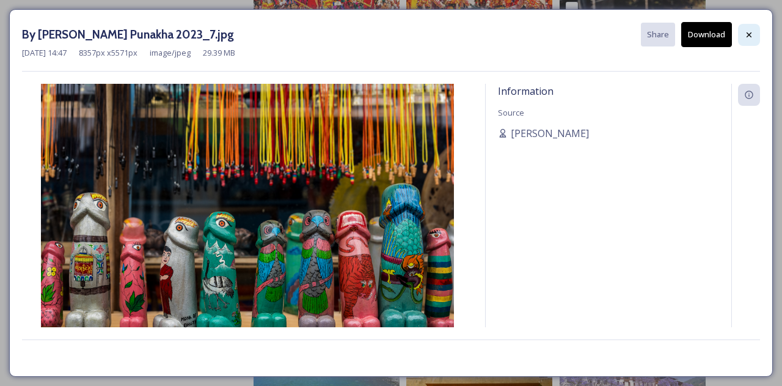  I want to click on span: 29.39 MB, so click(219, 53).